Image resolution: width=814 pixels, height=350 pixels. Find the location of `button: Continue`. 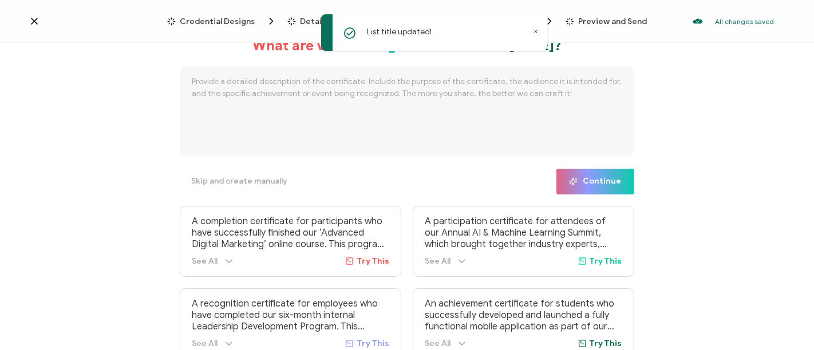

button: Continue is located at coordinates (595, 181).